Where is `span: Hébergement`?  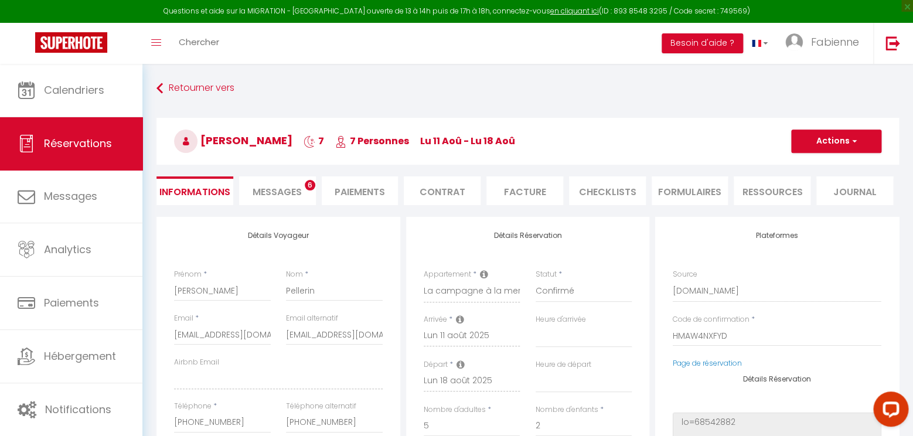 span: Hébergement is located at coordinates (80, 356).